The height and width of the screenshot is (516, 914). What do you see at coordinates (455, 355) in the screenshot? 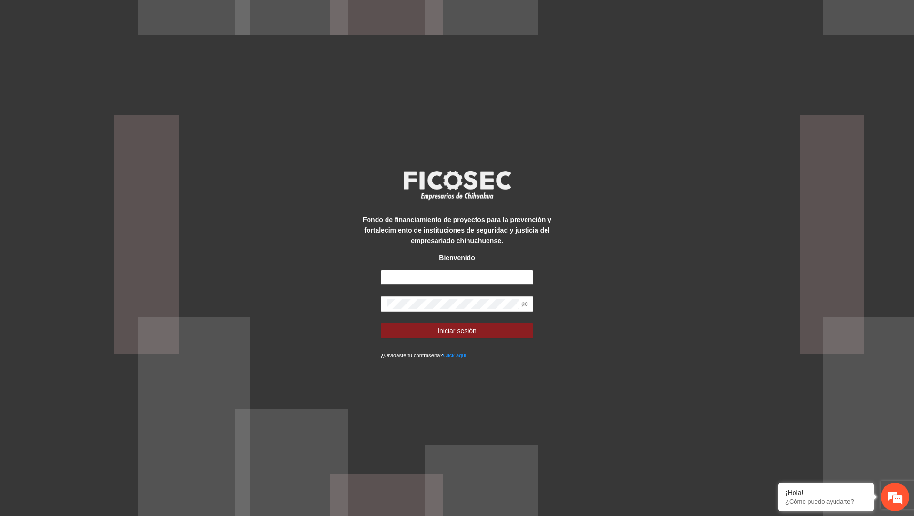
I see `a: Click aqui` at bounding box center [455, 355].